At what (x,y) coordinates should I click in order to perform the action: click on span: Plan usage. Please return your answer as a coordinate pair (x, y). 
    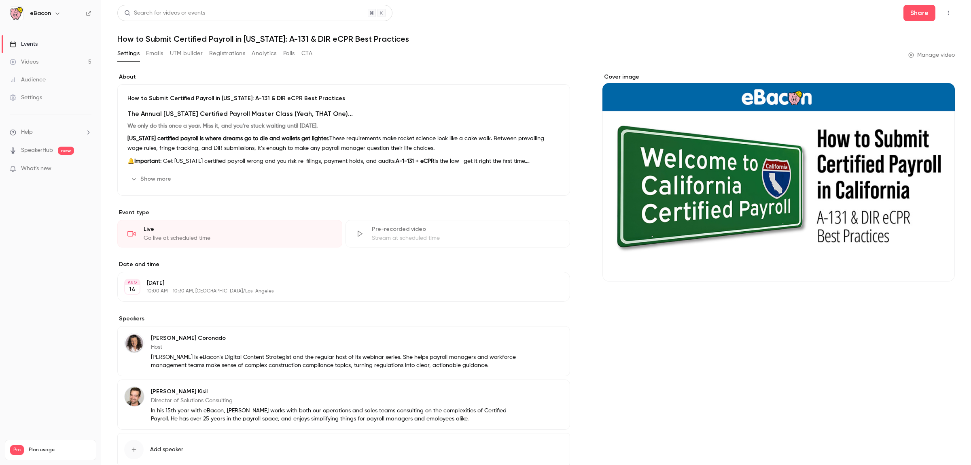
    Looking at the image, I should click on (60, 450).